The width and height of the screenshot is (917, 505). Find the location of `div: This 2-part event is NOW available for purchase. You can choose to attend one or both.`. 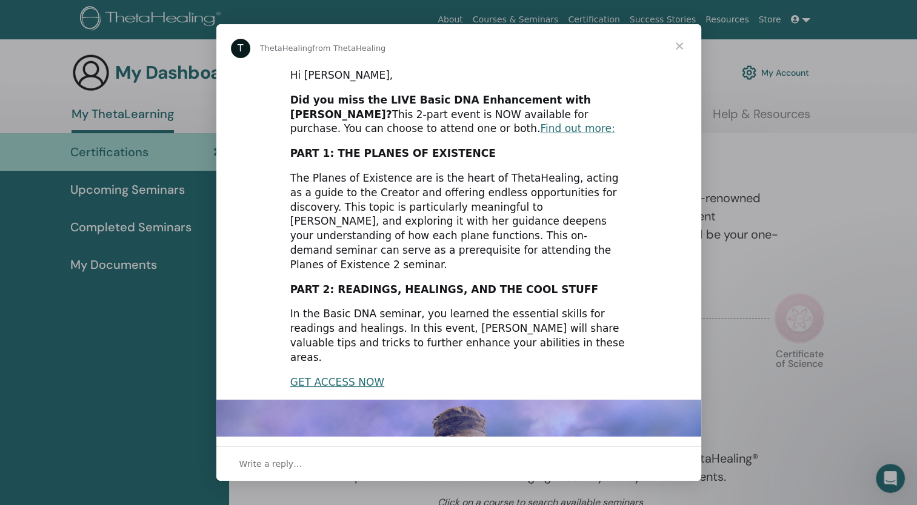

div: This 2-part event is NOW available for purchase. You can choose to attend one or both. is located at coordinates (459, 114).